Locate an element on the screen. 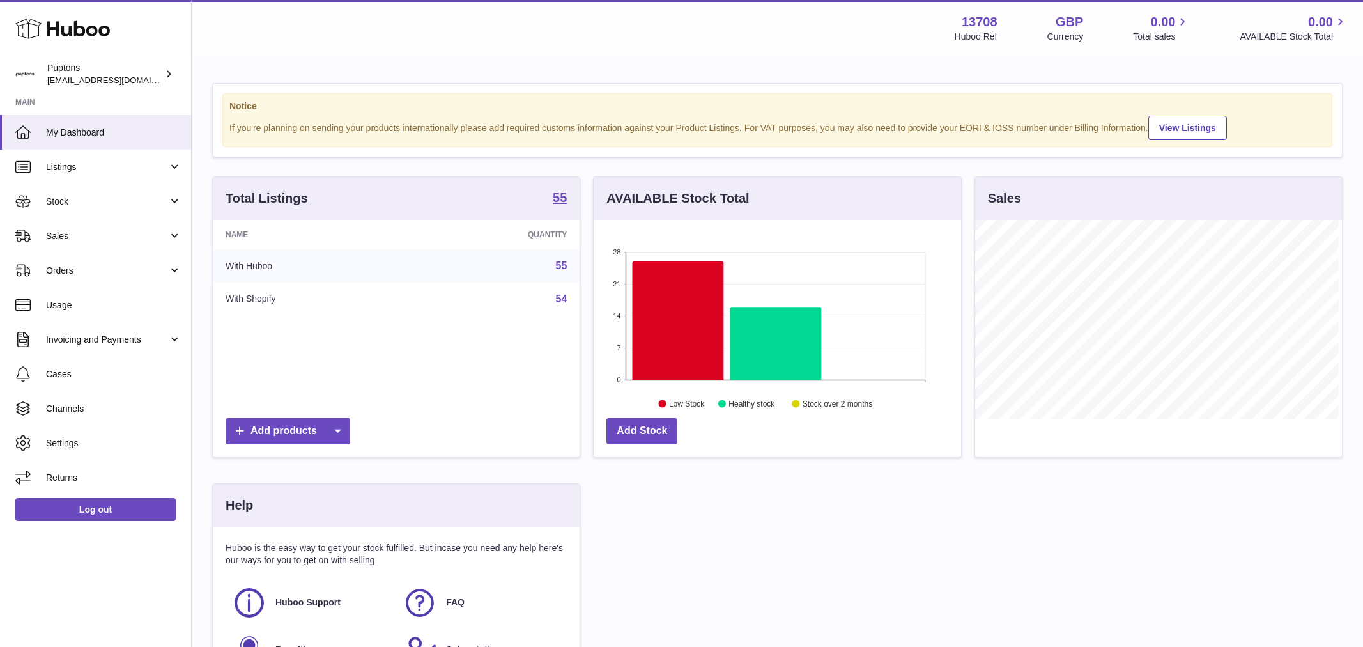  th: Name is located at coordinates (312, 235).